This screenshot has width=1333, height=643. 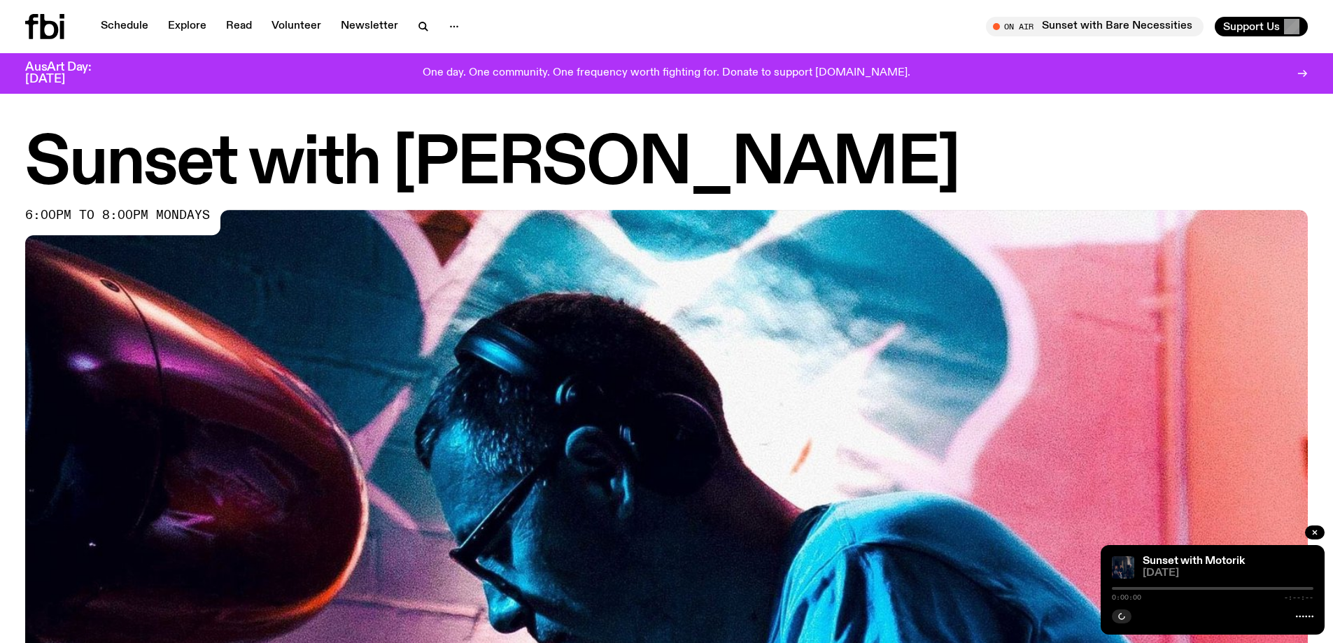 I want to click on button: On AirSunset with Bare Necessities, so click(x=1094, y=27).